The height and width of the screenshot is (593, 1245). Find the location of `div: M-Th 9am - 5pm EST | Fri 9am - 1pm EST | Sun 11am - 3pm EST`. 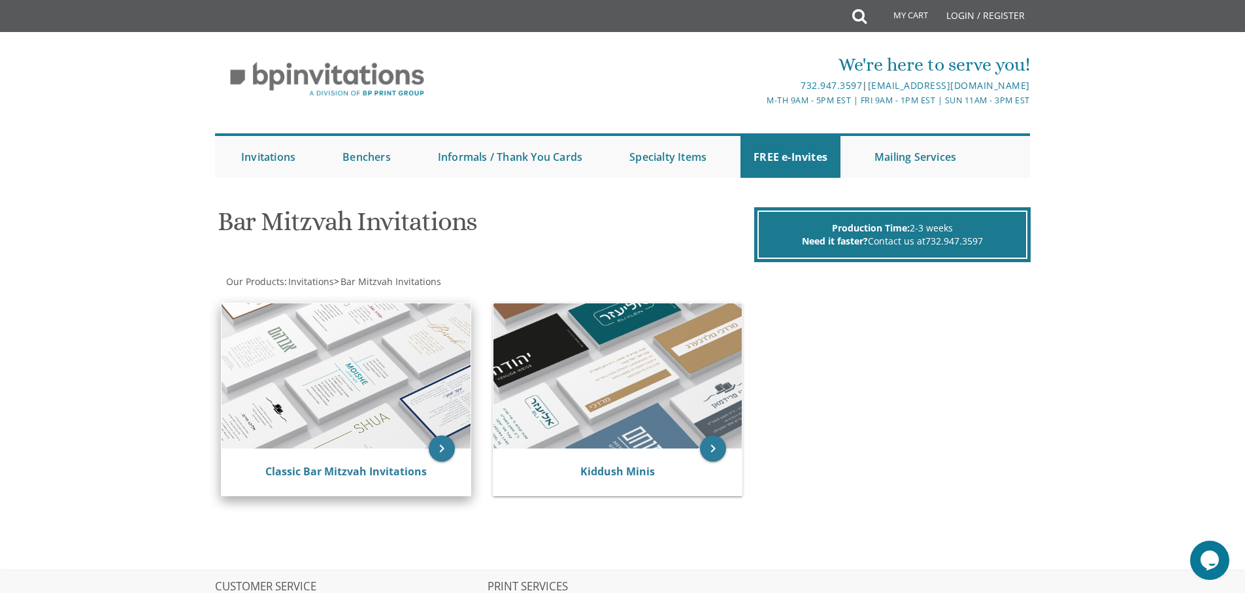

div: M-Th 9am - 5pm EST | Fri 9am - 1pm EST | Sun 11am - 3pm EST is located at coordinates (759, 100).